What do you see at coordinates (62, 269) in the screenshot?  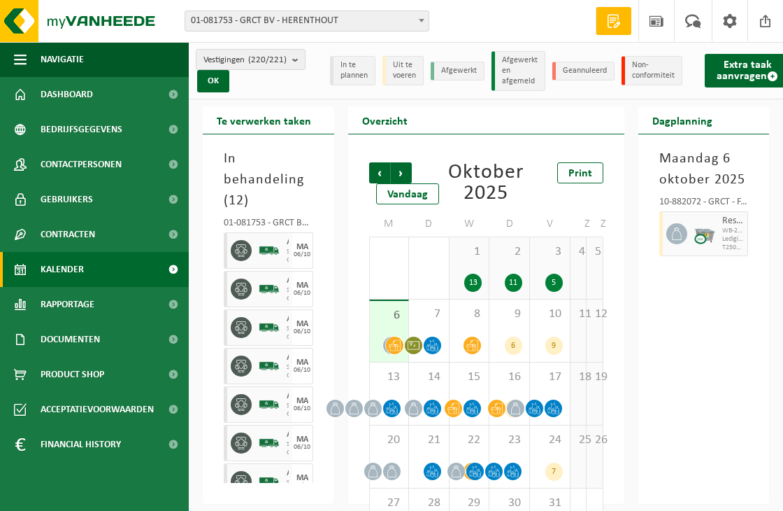 I see `span: Kalender` at bounding box center [62, 269].